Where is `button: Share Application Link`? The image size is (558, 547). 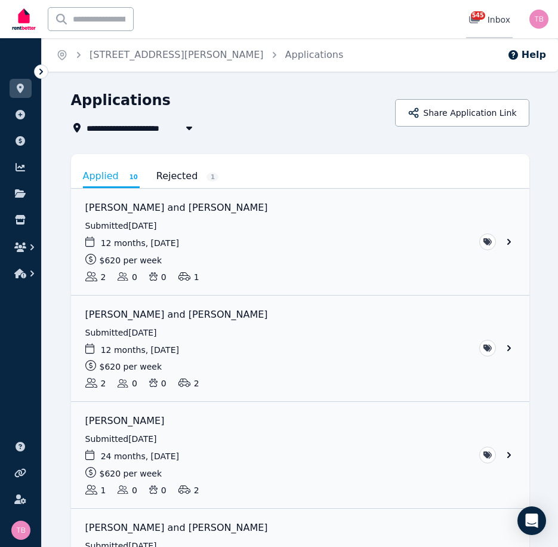
button: Share Application Link is located at coordinates (462, 113).